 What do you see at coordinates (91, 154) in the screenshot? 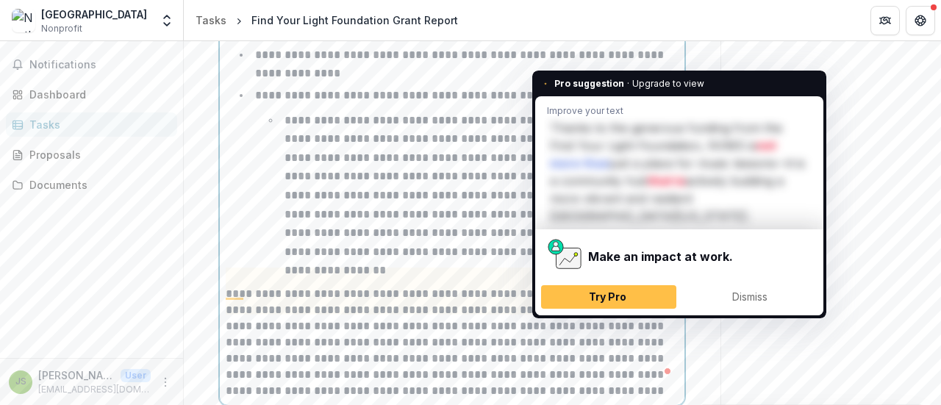
I see `a: Proposals` at bounding box center [91, 154].